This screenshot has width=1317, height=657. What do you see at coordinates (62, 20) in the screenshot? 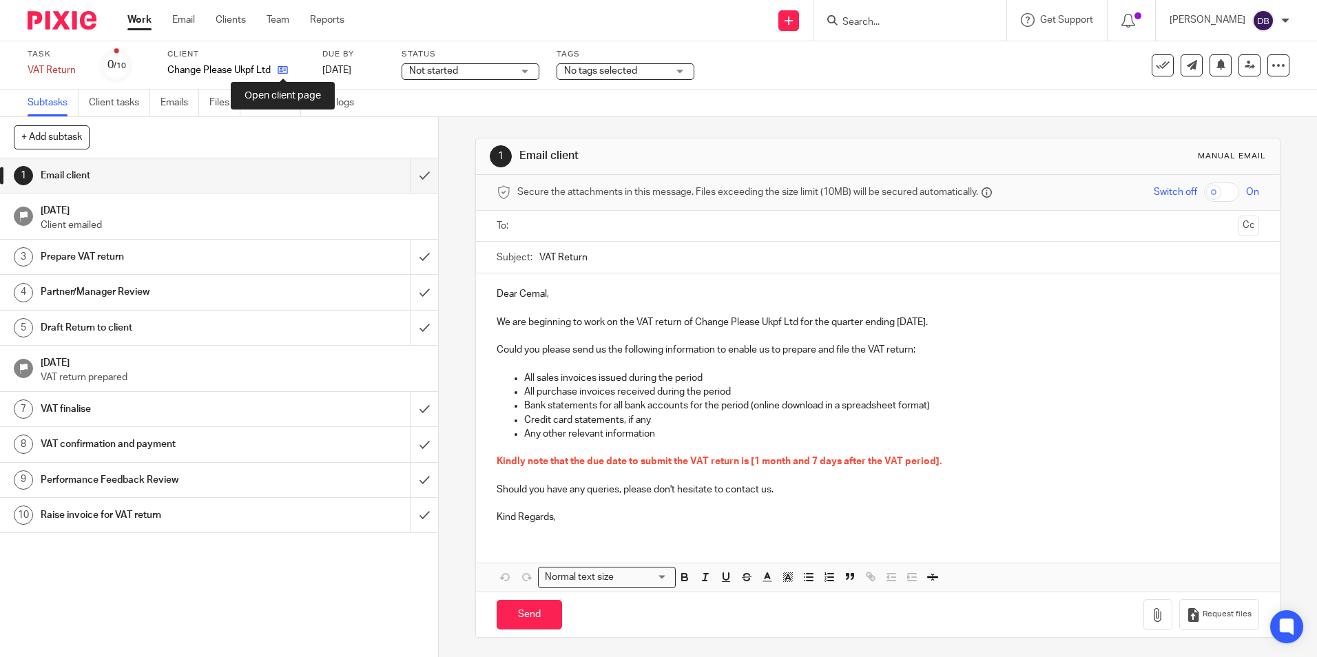
I see `img: Pixie` at bounding box center [62, 20].